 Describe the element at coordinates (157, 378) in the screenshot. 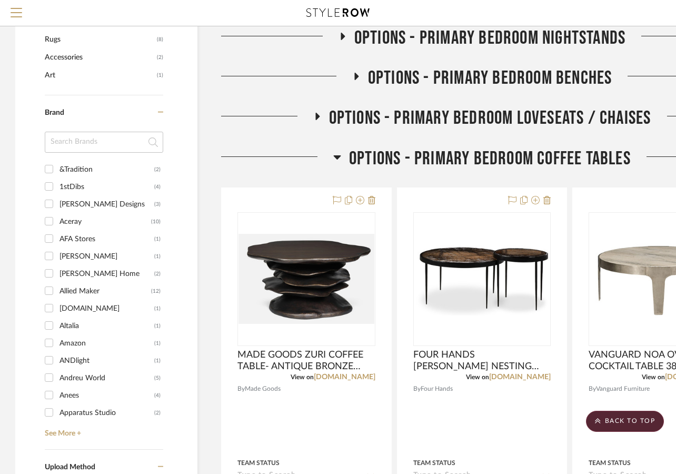

I see `div: (5)` at that location.